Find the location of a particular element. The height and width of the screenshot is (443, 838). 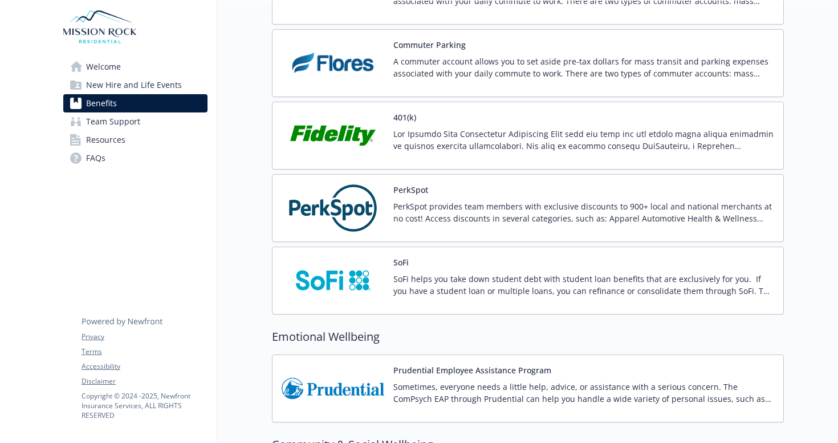

span: Resources is located at coordinates (106, 140).